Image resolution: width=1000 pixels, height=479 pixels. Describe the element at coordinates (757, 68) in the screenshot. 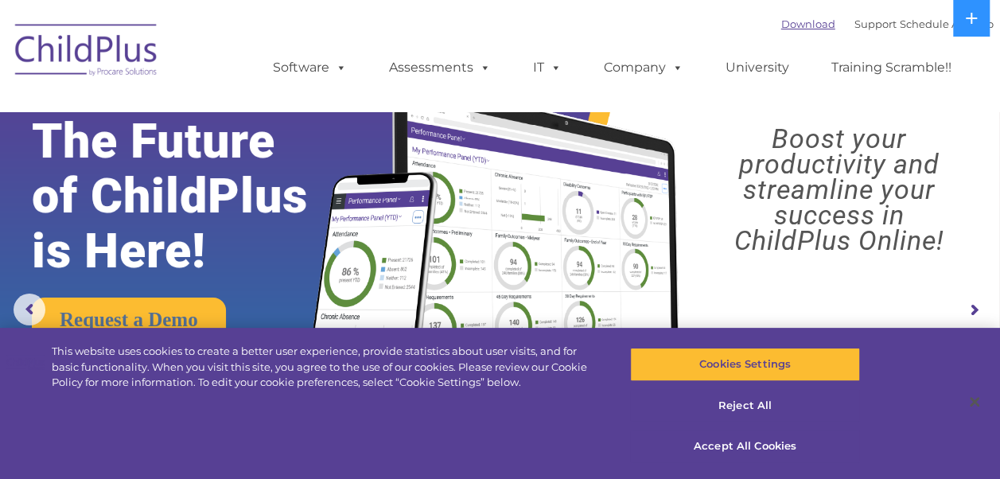

I see `a: University` at that location.